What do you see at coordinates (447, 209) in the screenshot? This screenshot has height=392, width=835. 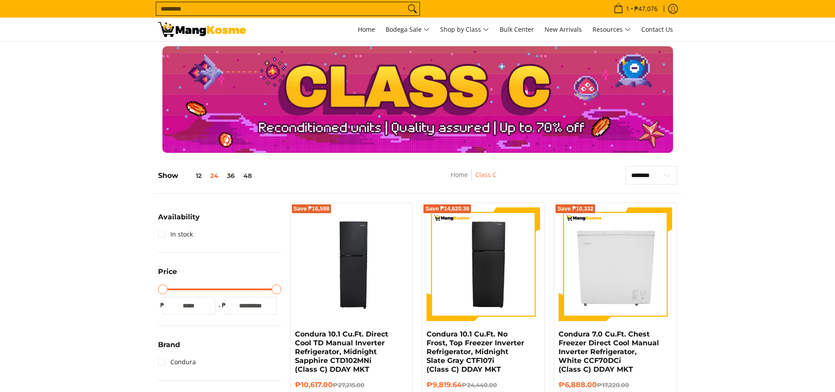 I see `span: Save ₱14,620.36` at bounding box center [447, 209].